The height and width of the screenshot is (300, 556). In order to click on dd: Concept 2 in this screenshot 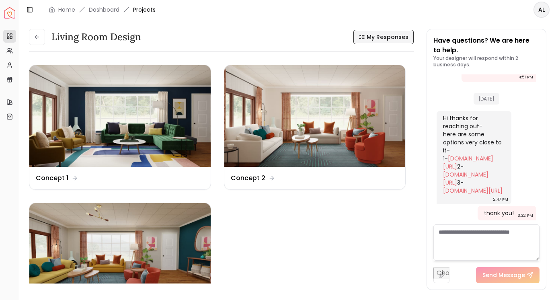, I will do `click(248, 178)`.